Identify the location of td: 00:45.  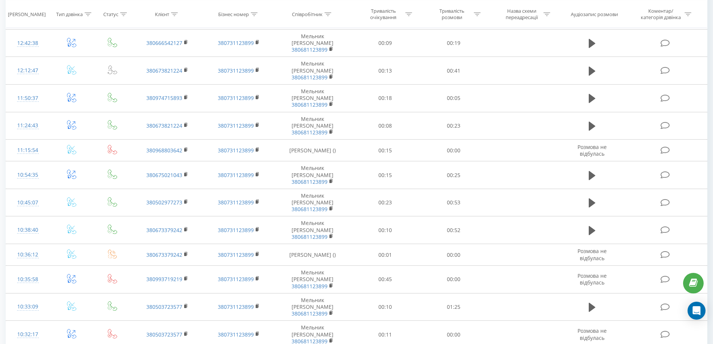
(385, 280).